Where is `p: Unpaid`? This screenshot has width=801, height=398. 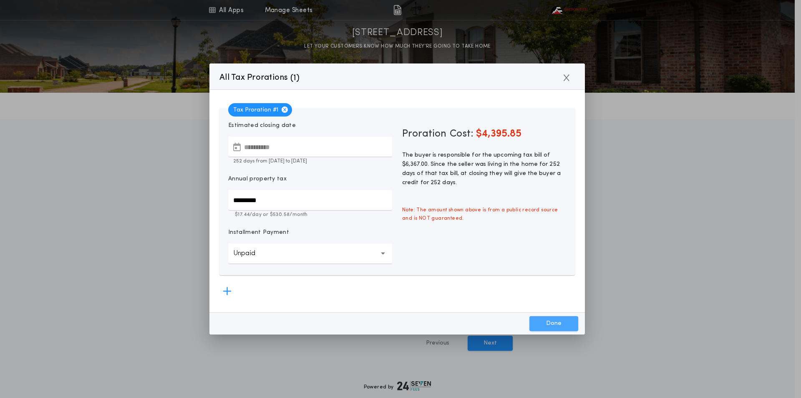 p: Unpaid is located at coordinates (251, 253).